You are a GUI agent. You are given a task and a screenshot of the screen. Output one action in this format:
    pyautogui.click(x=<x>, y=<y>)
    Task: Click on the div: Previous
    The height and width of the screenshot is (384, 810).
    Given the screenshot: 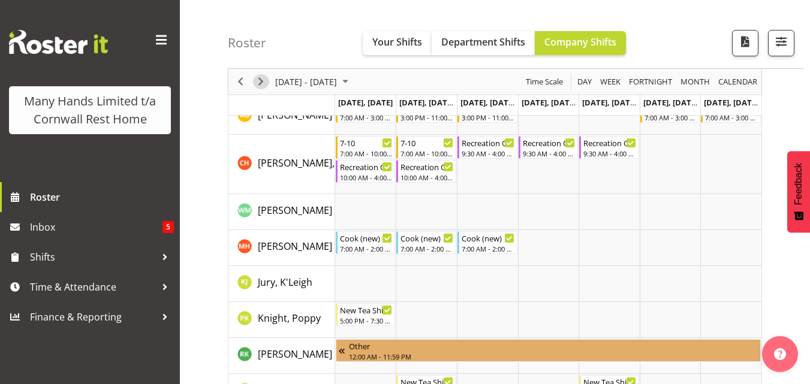 What is the action you would take?
    pyautogui.click(x=240, y=81)
    